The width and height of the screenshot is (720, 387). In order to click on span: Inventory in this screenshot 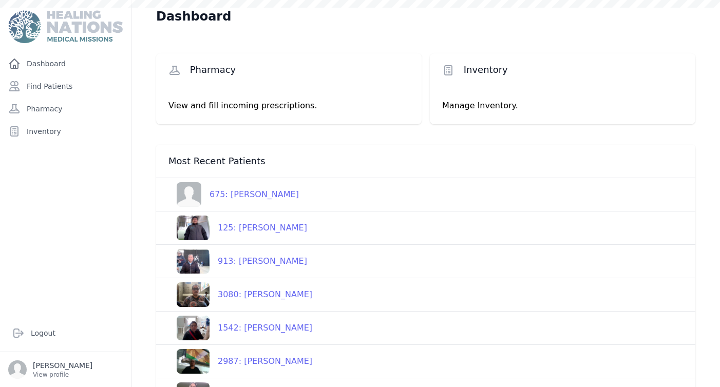, I will do `click(486, 70)`.